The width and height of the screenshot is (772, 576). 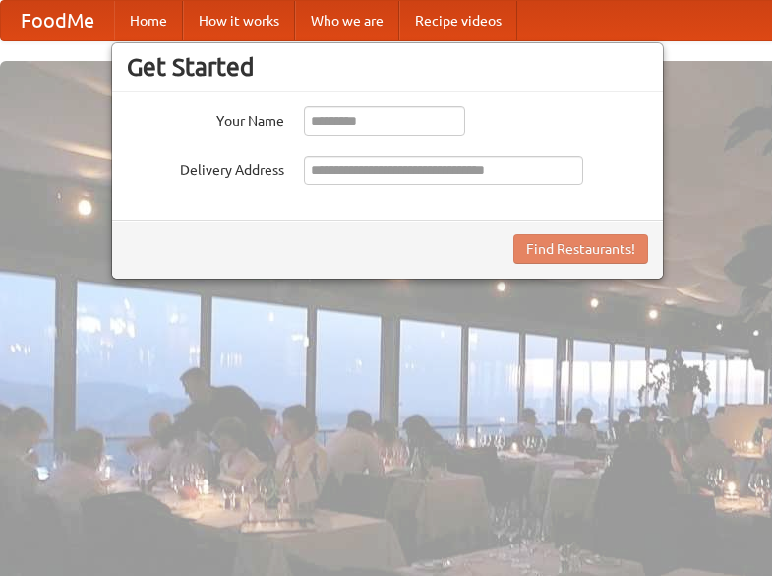 I want to click on label: Delivery Address, so click(x=206, y=167).